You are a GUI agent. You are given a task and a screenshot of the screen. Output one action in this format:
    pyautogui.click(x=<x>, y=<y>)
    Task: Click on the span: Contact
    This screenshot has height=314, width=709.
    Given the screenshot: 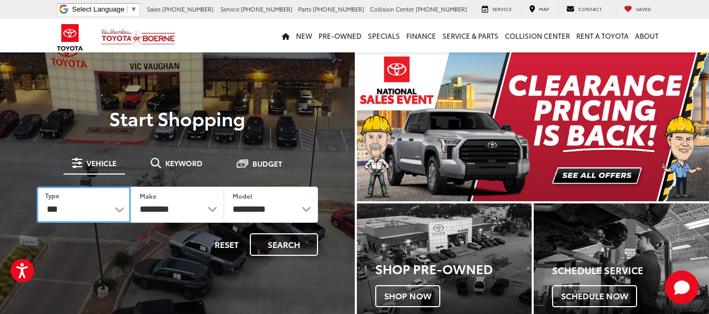 What is the action you would take?
    pyautogui.click(x=590, y=8)
    